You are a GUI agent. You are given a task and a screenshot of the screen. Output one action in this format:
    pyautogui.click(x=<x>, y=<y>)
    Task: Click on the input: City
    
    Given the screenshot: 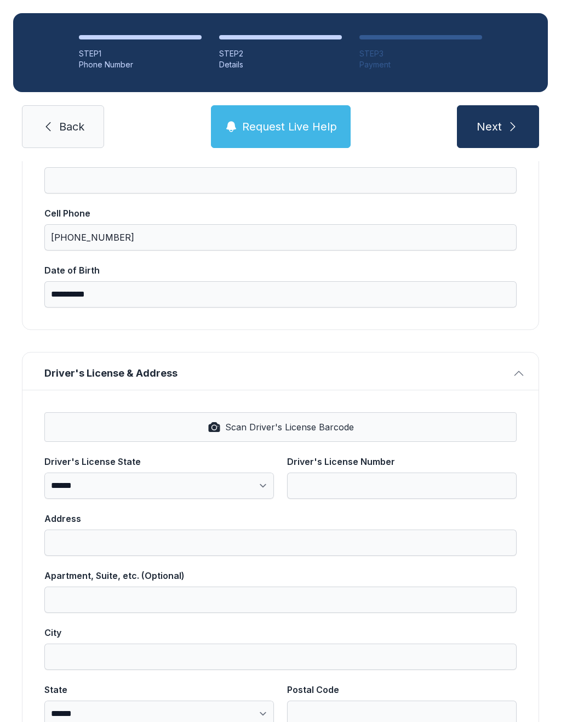 What is the action you would take?
    pyautogui.click(x=281, y=657)
    